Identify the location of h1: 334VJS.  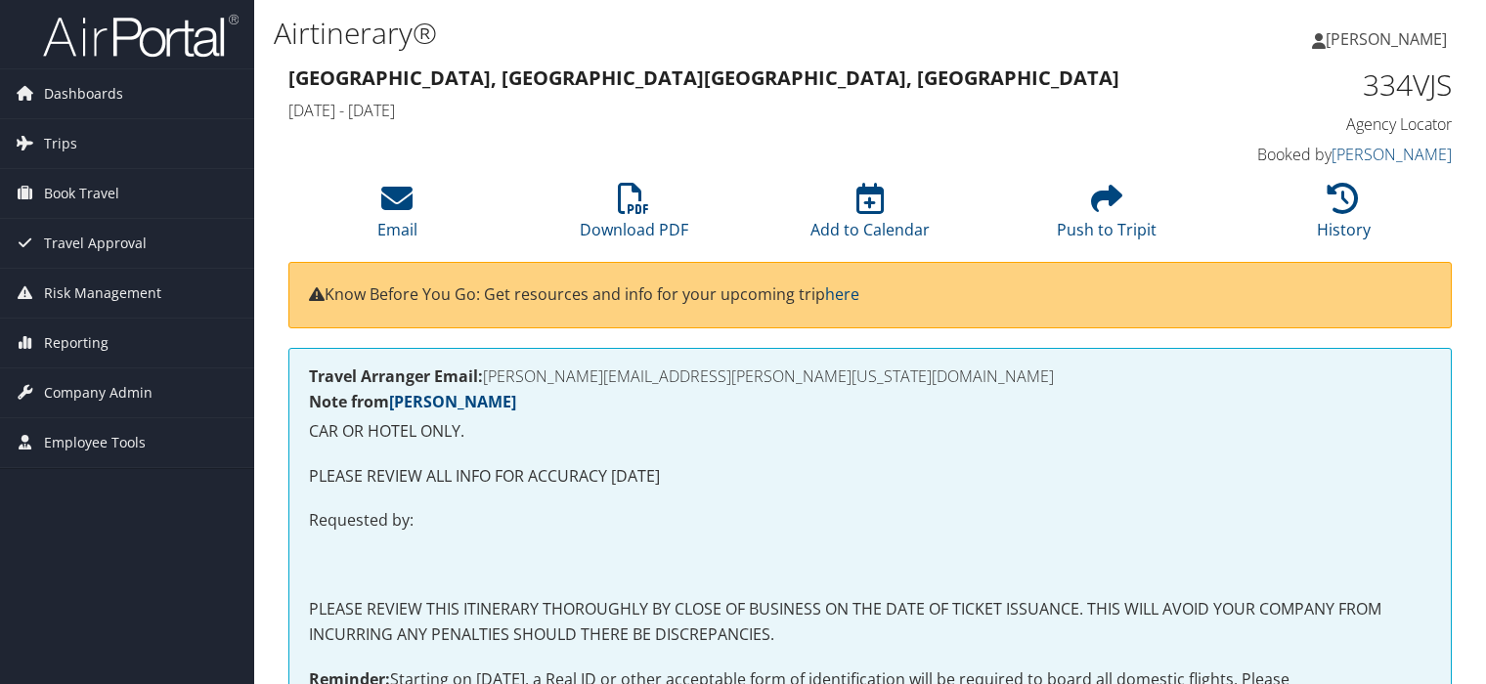
(1317, 85).